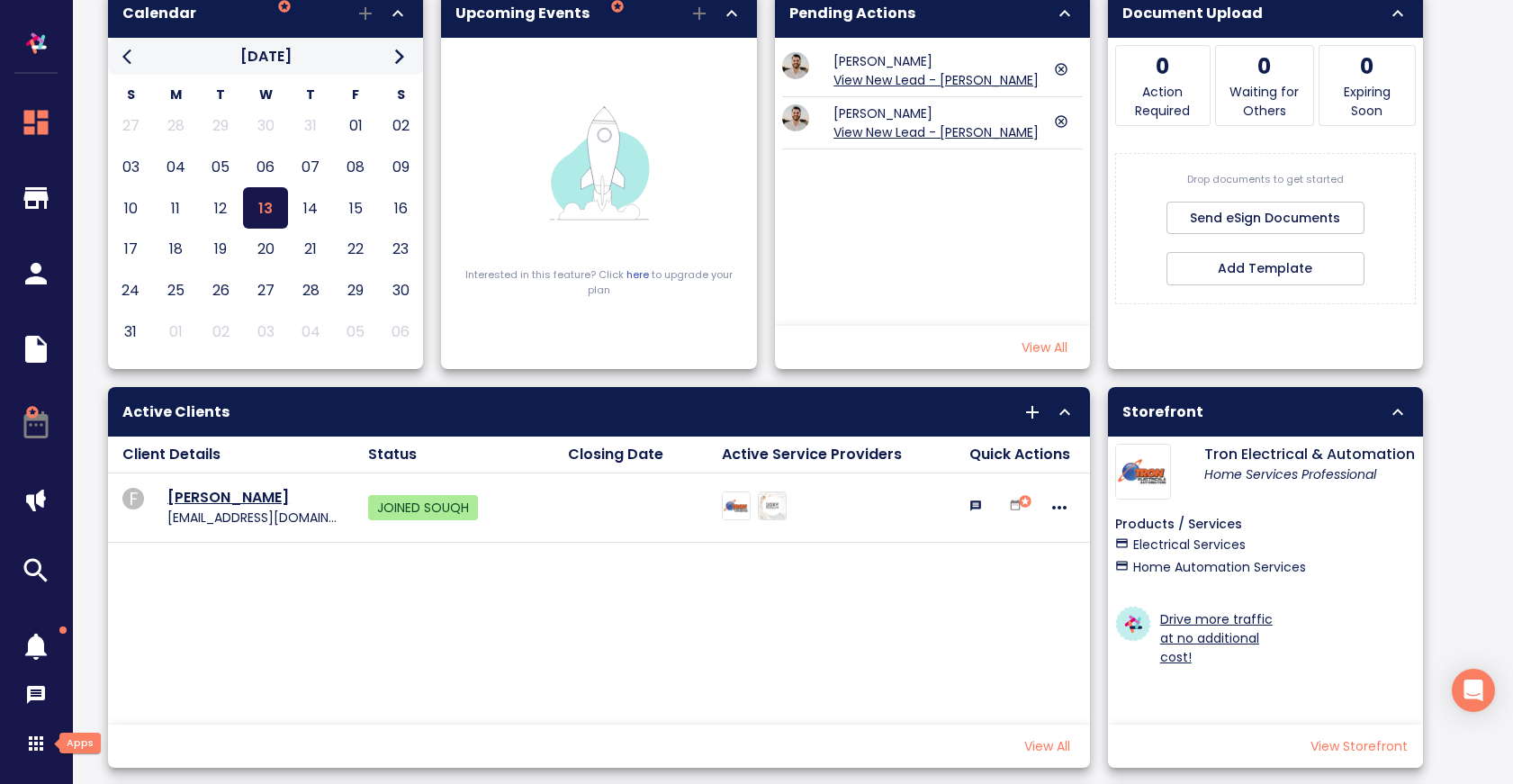  What do you see at coordinates (1265, 636) in the screenshot?
I see `div: Souqh Plus Partner` at bounding box center [1265, 636].